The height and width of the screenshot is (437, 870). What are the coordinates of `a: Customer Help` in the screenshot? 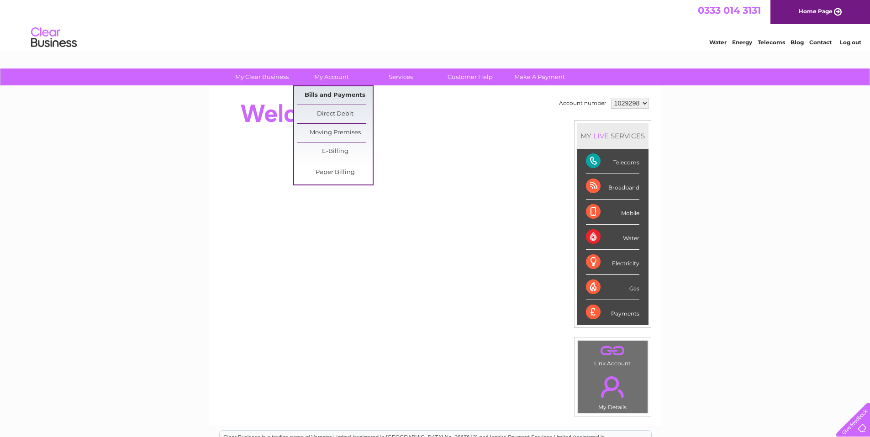 It's located at (470, 77).